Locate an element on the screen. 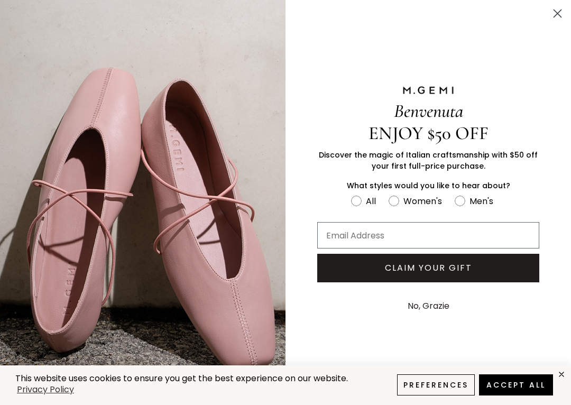 The height and width of the screenshot is (405, 571). div: Men's is located at coordinates (481, 201).